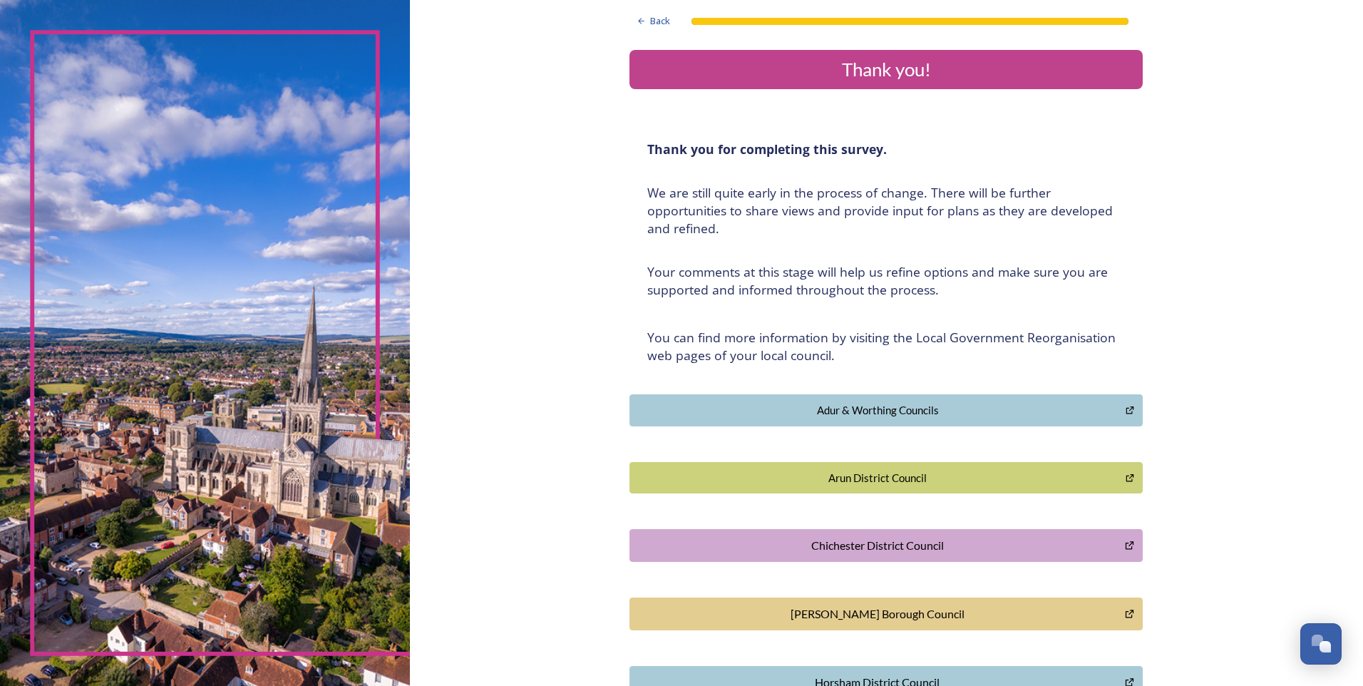 This screenshot has width=1363, height=686. What do you see at coordinates (886, 410) in the screenshot?
I see `button: Adur & Worthing Councils` at bounding box center [886, 410].